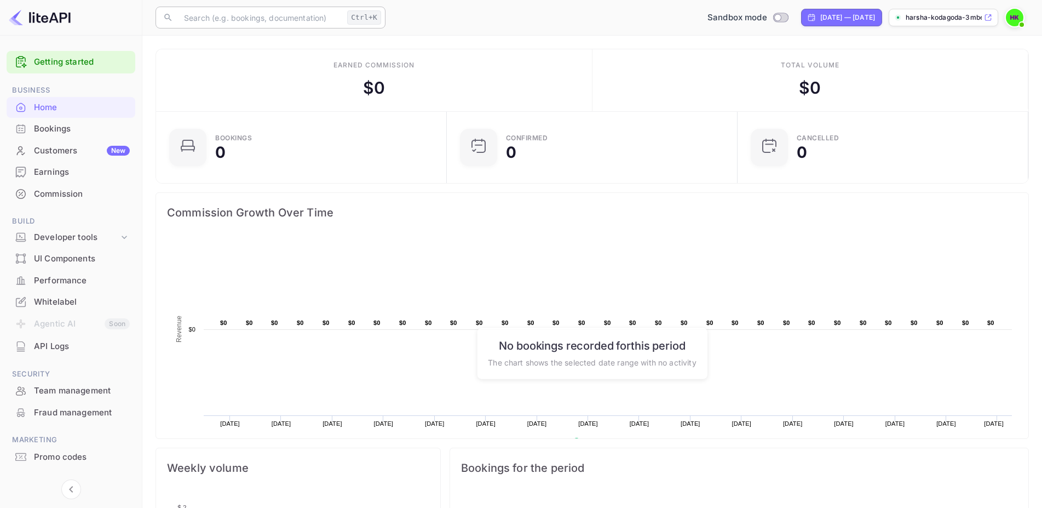 The image size is (1042, 508). Describe the element at coordinates (842, 18) in the screenshot. I see `div: Click to change the date range period` at that location.